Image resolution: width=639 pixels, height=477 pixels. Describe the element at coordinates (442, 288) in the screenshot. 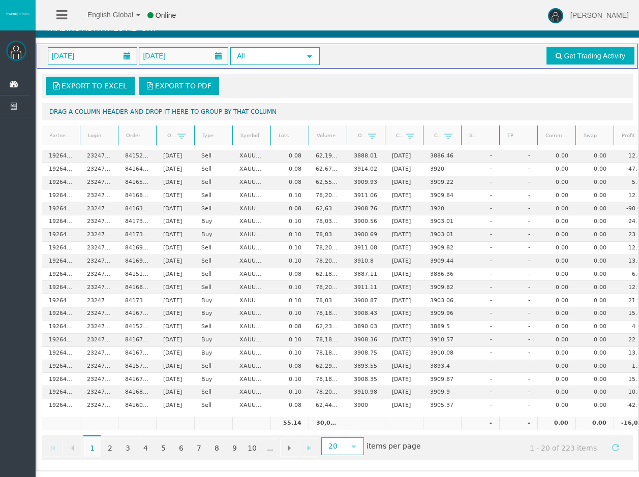

I see `td: 3909.82` at that location.